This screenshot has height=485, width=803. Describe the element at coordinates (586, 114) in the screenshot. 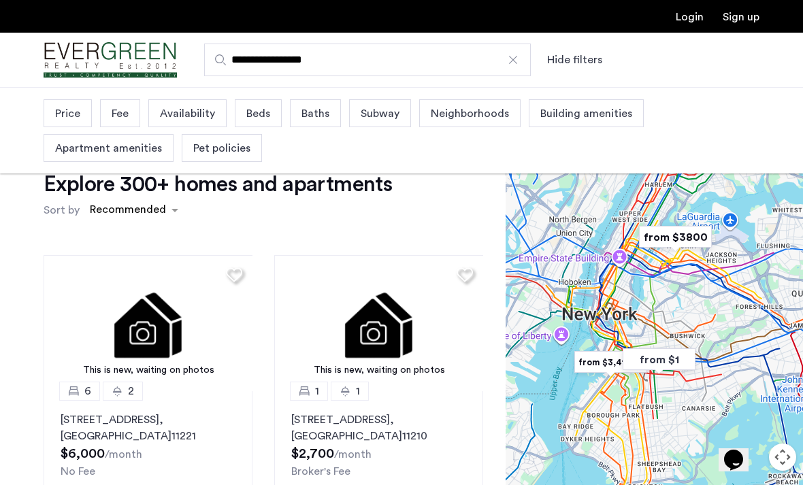

I see `span: Building amenities` at that location.